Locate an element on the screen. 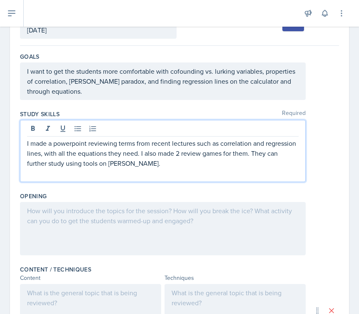  div: Techniques is located at coordinates (235, 278).